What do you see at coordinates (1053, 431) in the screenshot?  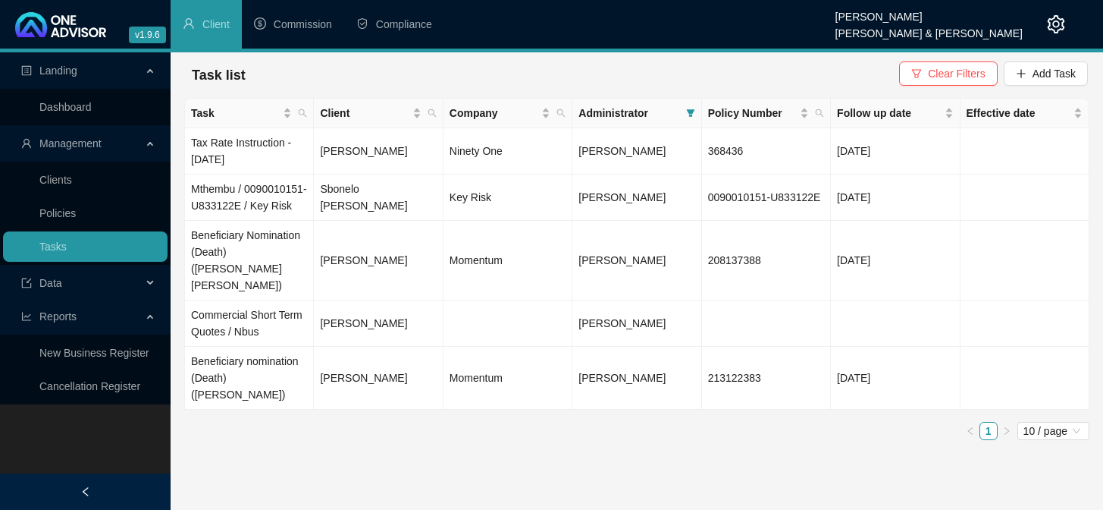 I see `div: Page Size` at bounding box center [1053, 431].